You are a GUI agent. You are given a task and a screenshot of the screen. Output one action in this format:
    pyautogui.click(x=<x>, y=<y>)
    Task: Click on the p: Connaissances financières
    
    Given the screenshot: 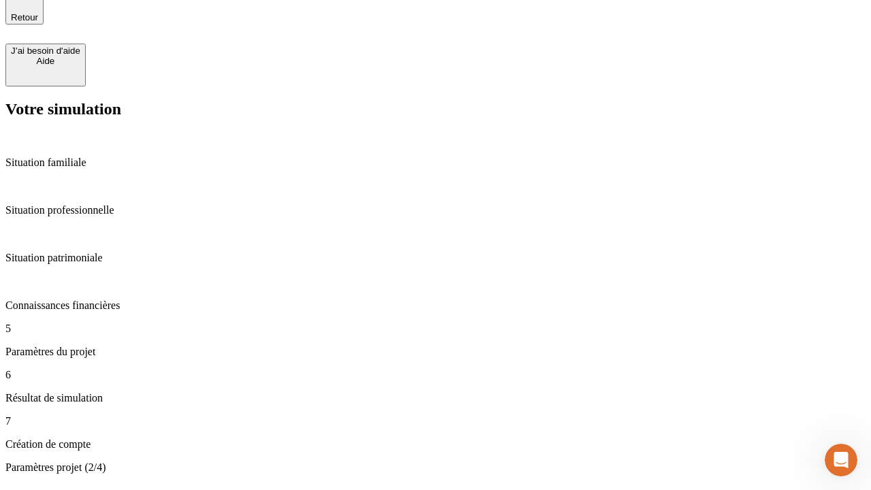 What is the action you would take?
    pyautogui.click(x=435, y=306)
    